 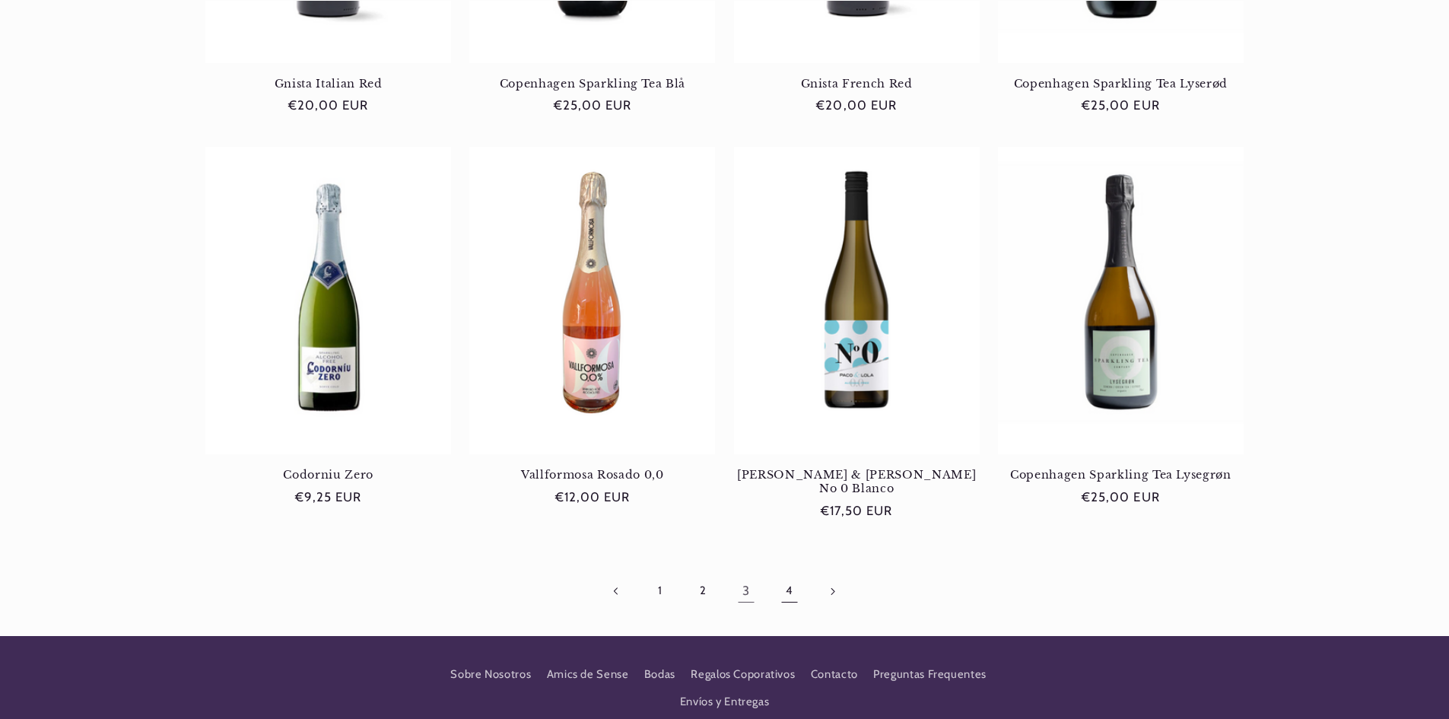 I want to click on nav: Paginación, so click(x=724, y=591).